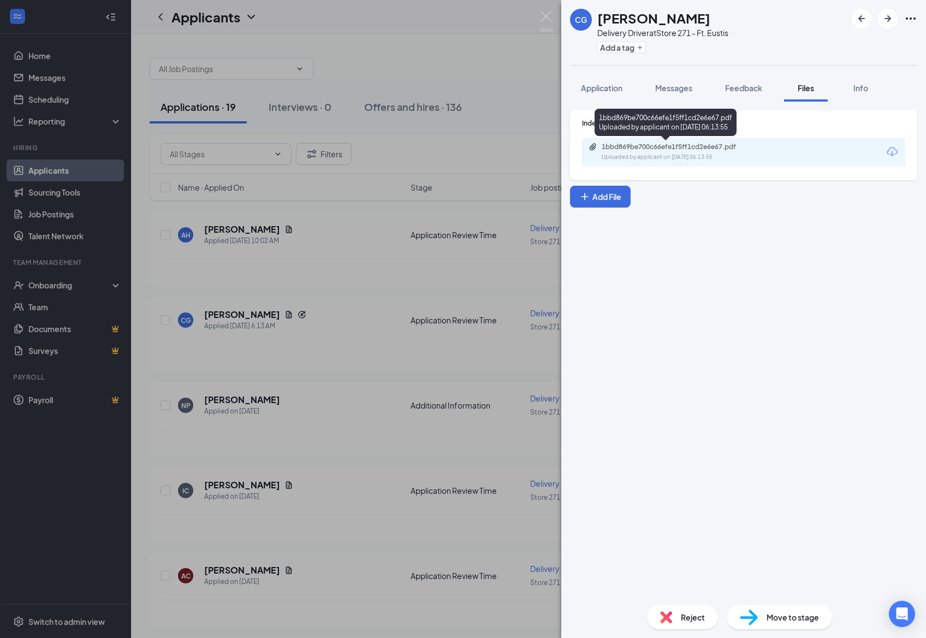 This screenshot has width=926, height=638. What do you see at coordinates (888, 19) in the screenshot?
I see `svg: ArrowRight` at bounding box center [888, 19].